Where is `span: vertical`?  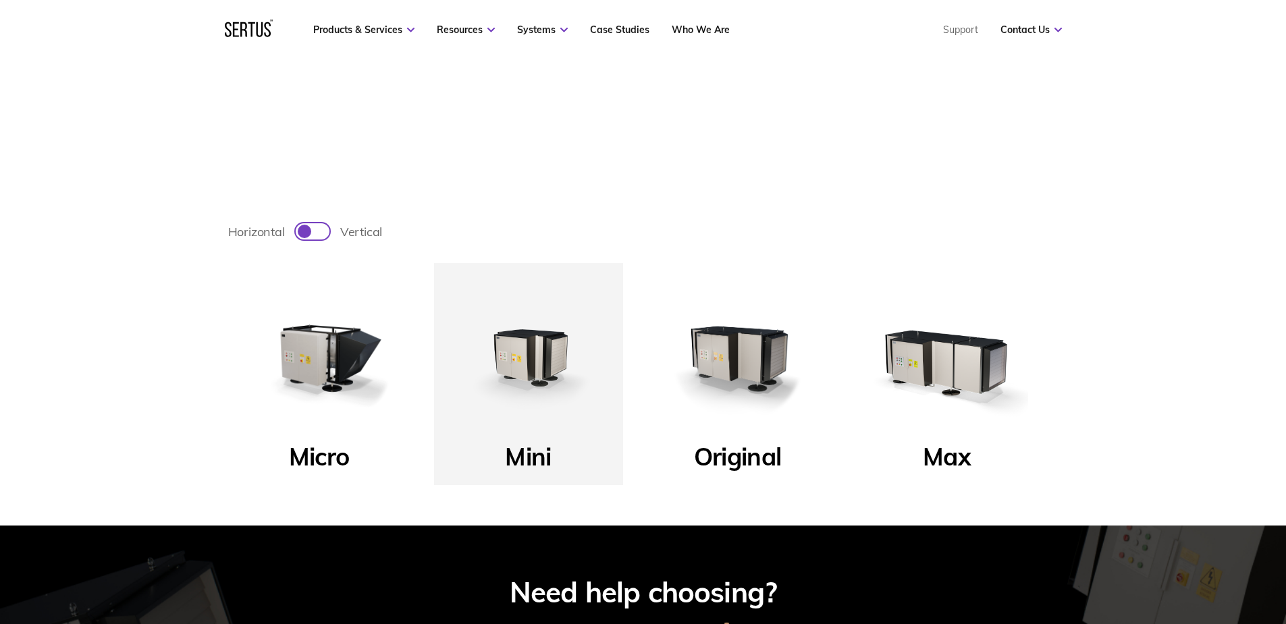 span: vertical is located at coordinates (361, 232).